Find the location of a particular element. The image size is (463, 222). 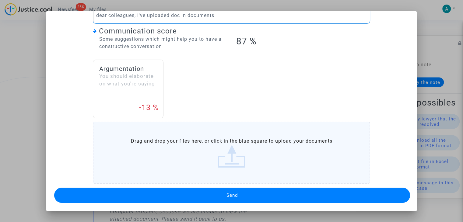

h1: 87 % is located at coordinates (303, 41).